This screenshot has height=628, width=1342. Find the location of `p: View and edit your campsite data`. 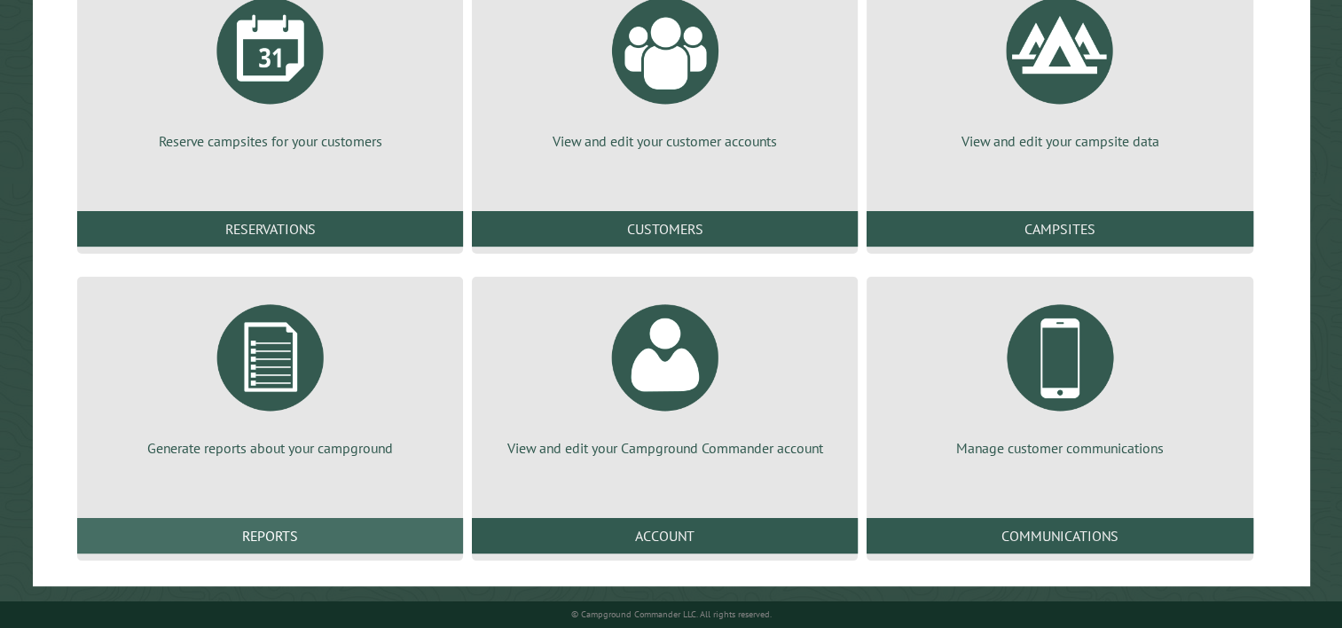

p: View and edit your campsite data is located at coordinates (1059, 141).